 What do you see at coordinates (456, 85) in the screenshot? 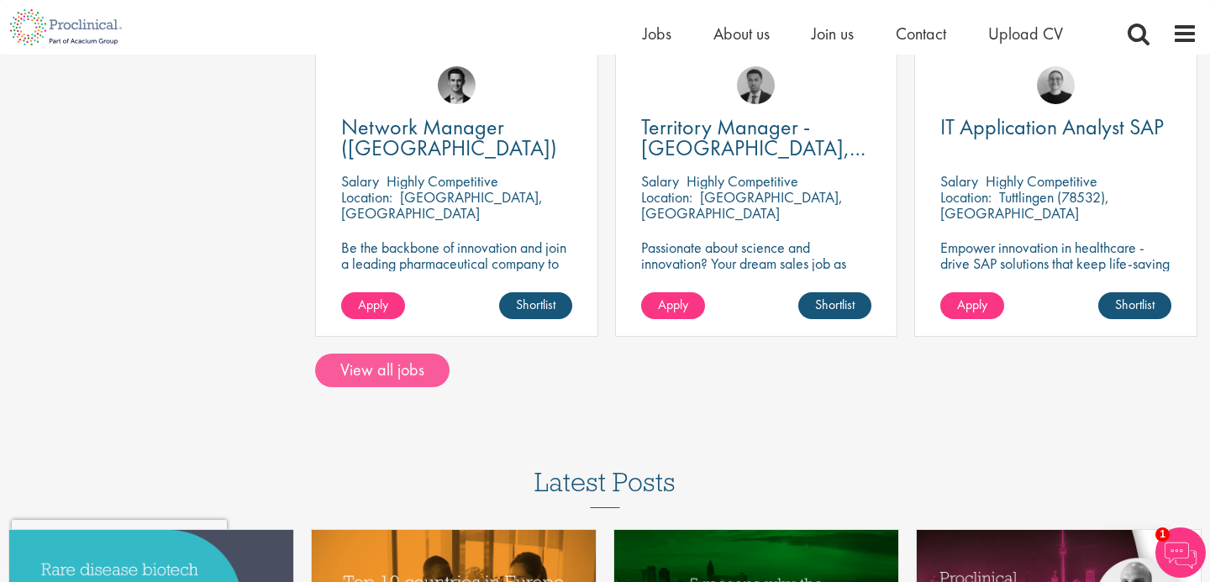
I see `img: Max Slevogt` at bounding box center [456, 85].